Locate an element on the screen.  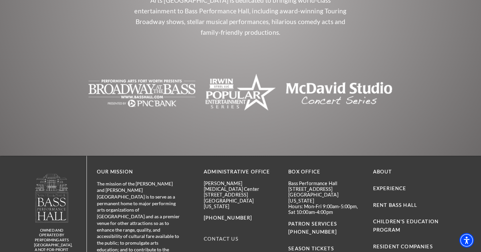
a: Experience is located at coordinates (390, 188).